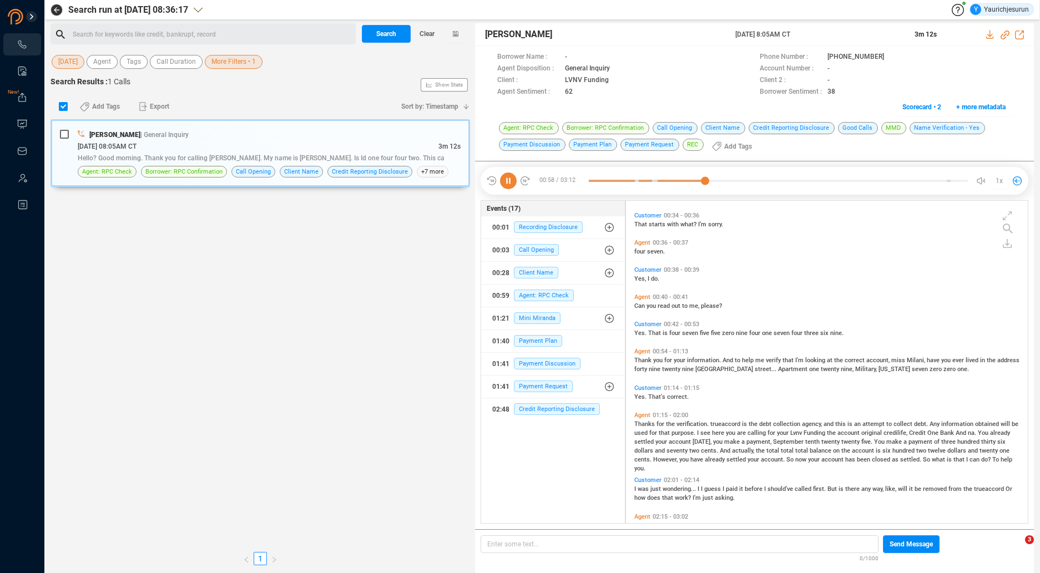  Describe the element at coordinates (984, 433) in the screenshot. I see `span: You` at that location.